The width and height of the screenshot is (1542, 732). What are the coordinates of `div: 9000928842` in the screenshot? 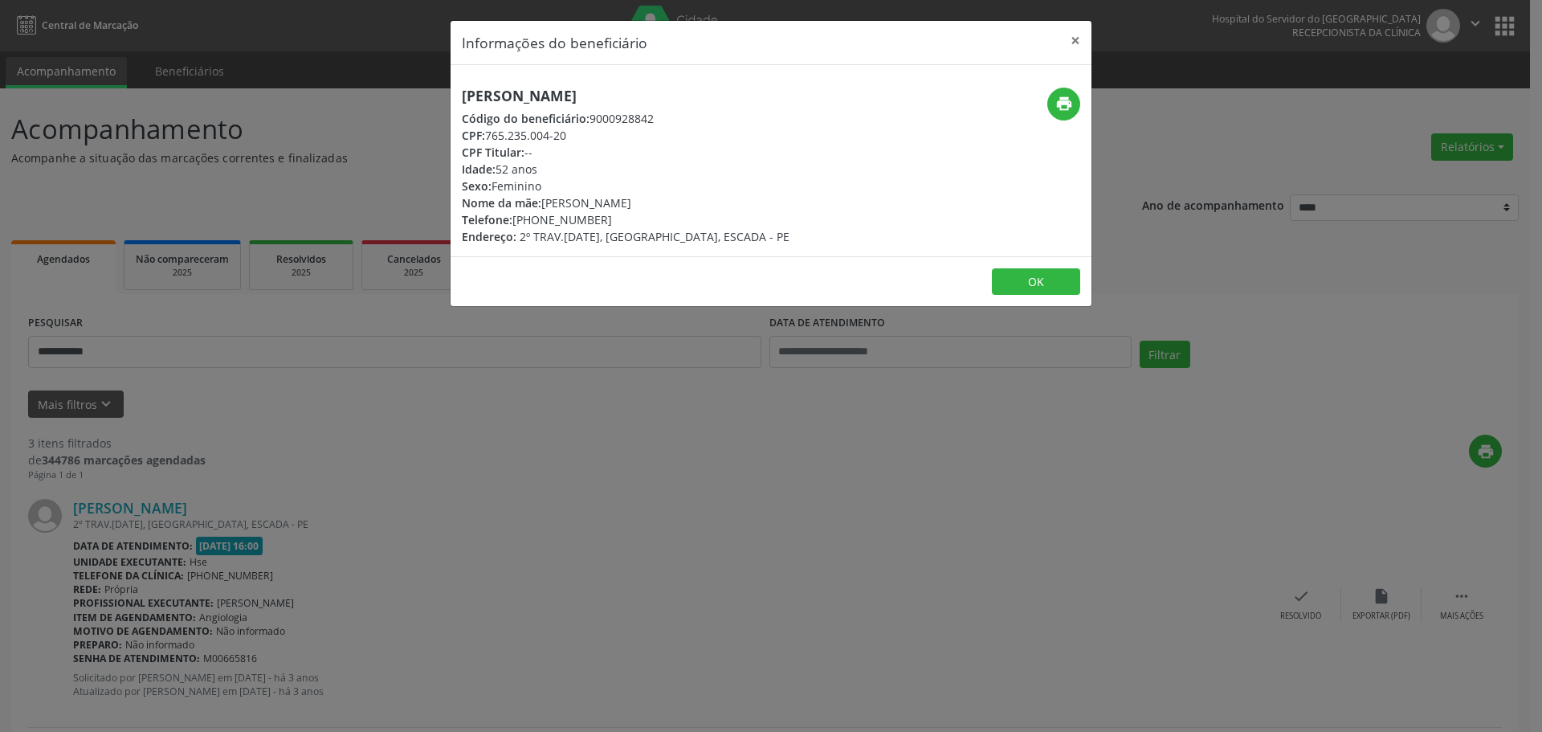 It's located at (626, 118).